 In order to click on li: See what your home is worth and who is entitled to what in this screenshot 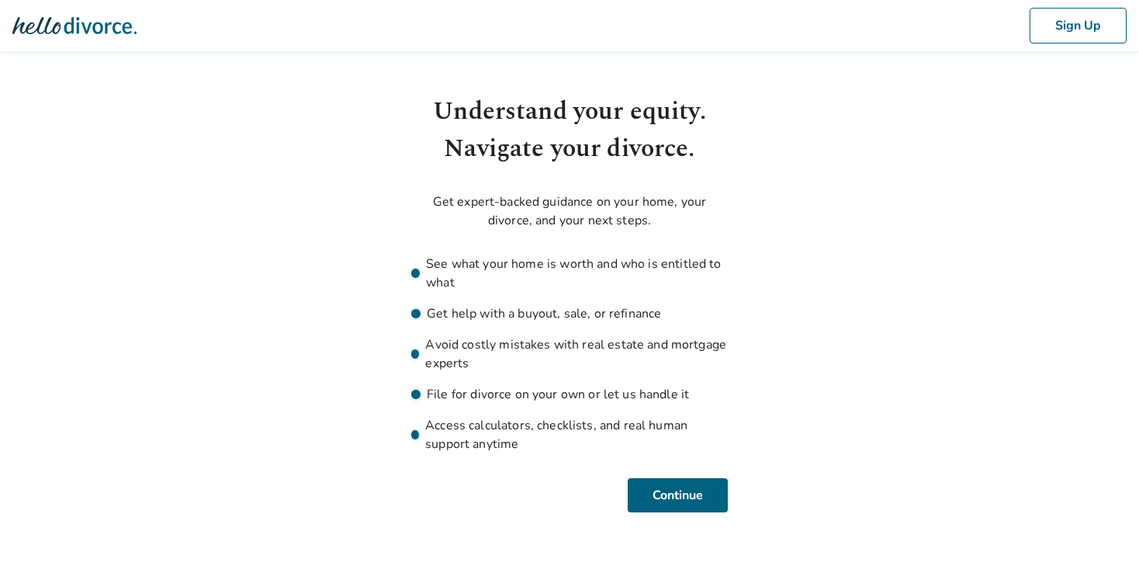, I will do `click(570, 273)`.